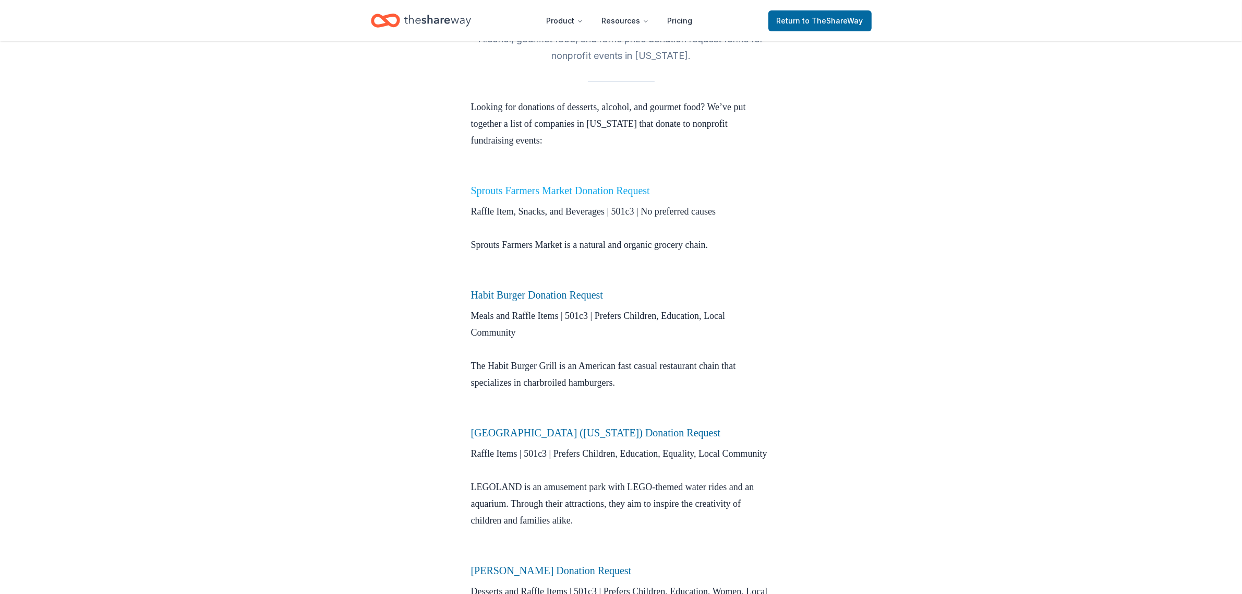 The height and width of the screenshot is (594, 1242). I want to click on button: Product, so click(565, 21).